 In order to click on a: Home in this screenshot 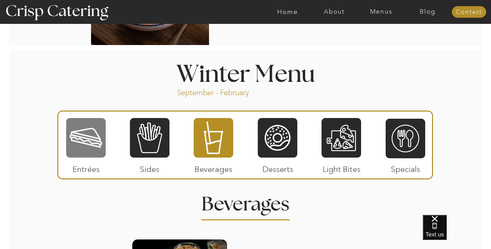, I will do `click(287, 12)`.